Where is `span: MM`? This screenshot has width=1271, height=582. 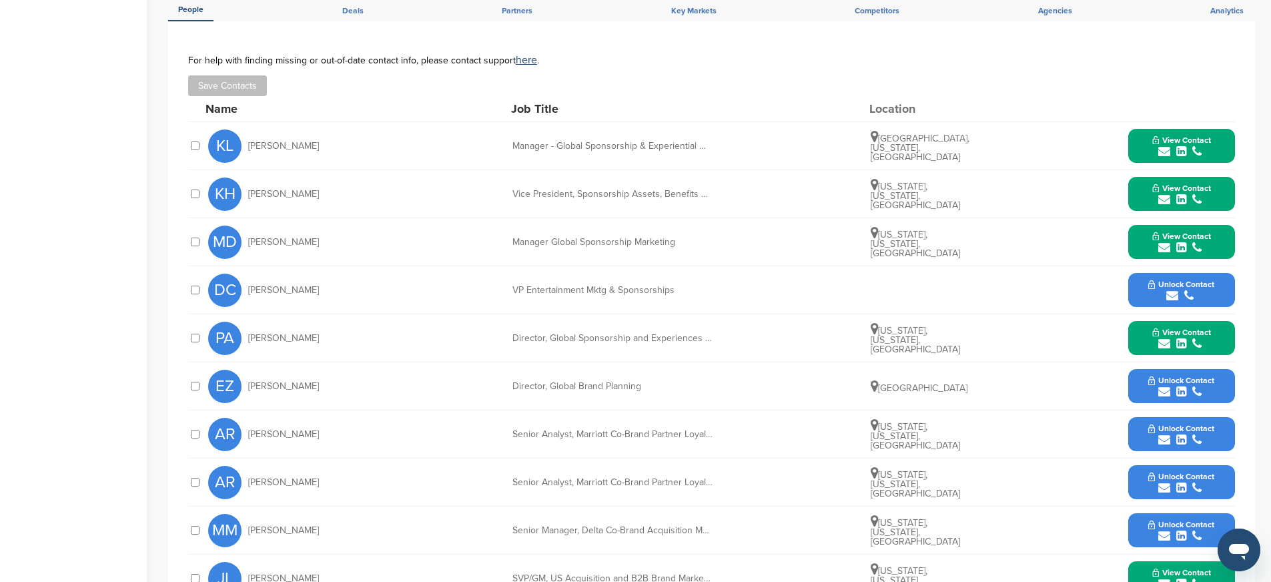
span: MM is located at coordinates (225, 531).